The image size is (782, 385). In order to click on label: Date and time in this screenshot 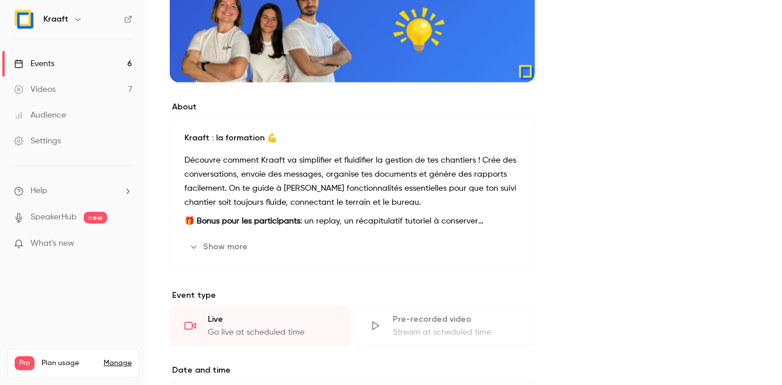, I will do `click(352, 370)`.